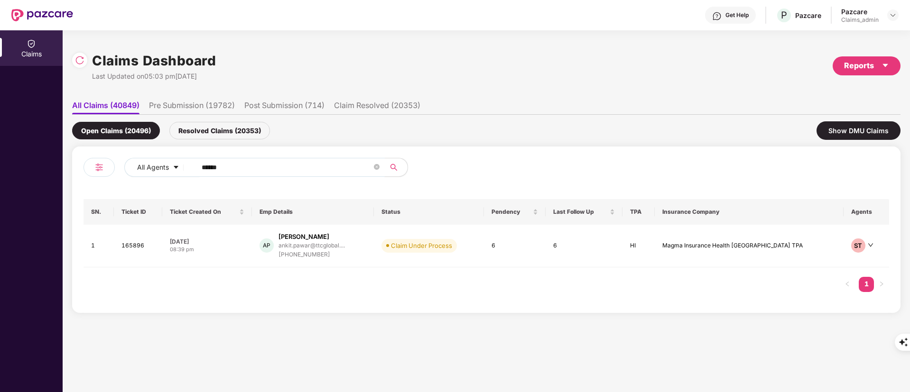 The height and width of the screenshot is (392, 910). Describe the element at coordinates (99, 212) in the screenshot. I see `th: SN.` at that location.